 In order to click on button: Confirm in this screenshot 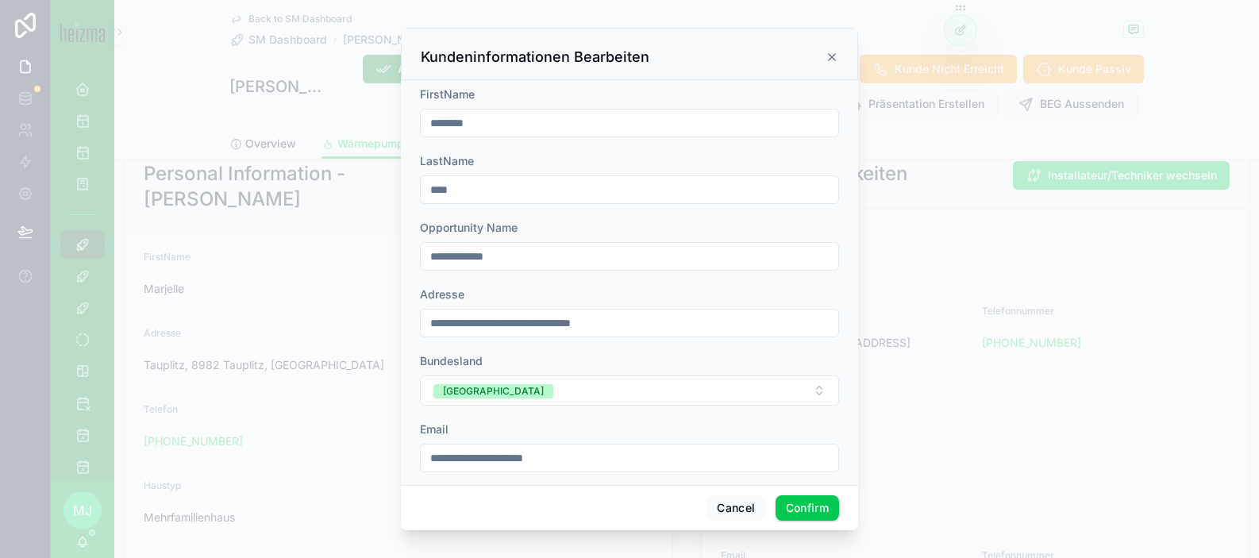, I will do `click(807, 508)`.